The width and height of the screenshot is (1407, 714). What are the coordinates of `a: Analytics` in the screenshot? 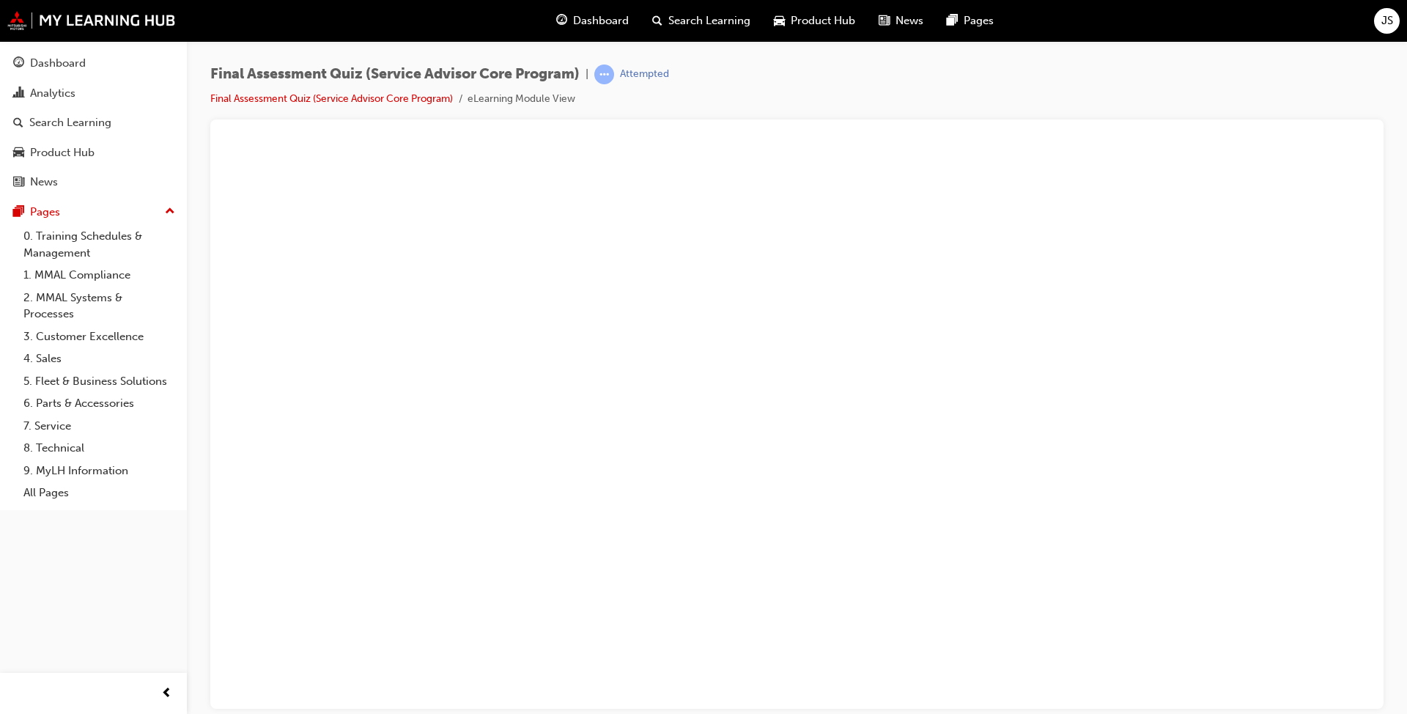 It's located at (93, 93).